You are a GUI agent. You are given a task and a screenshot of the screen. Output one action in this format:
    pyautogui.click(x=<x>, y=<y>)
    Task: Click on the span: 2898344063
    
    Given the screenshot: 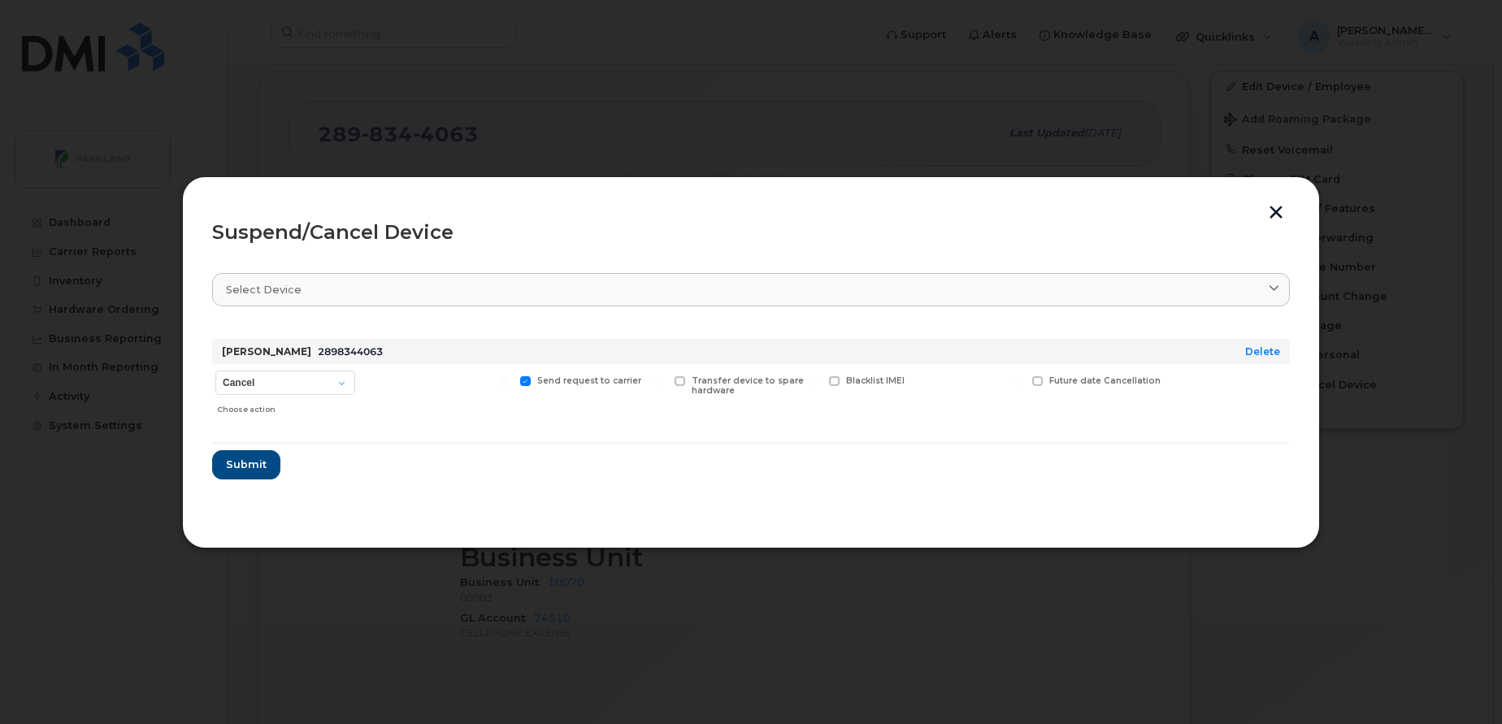 What is the action you would take?
    pyautogui.click(x=350, y=351)
    